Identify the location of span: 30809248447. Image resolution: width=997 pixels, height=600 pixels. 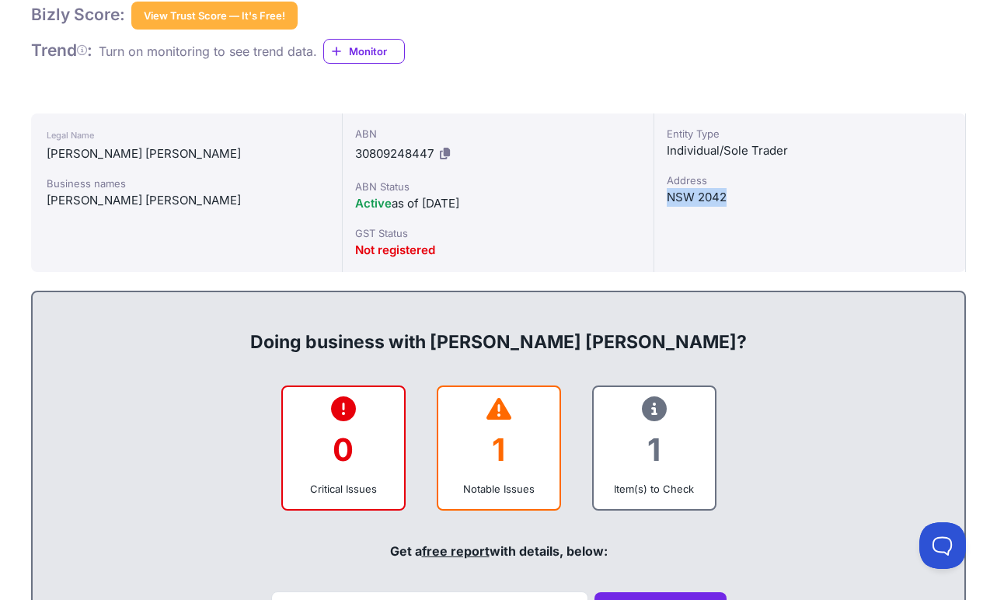
(394, 153).